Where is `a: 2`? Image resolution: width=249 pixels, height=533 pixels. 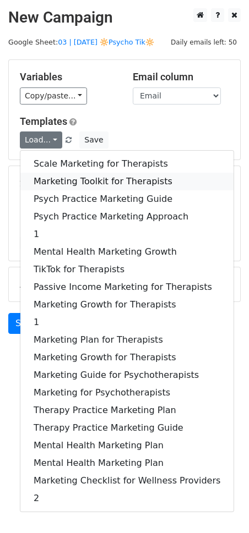
a: 2 is located at coordinates (127, 498).